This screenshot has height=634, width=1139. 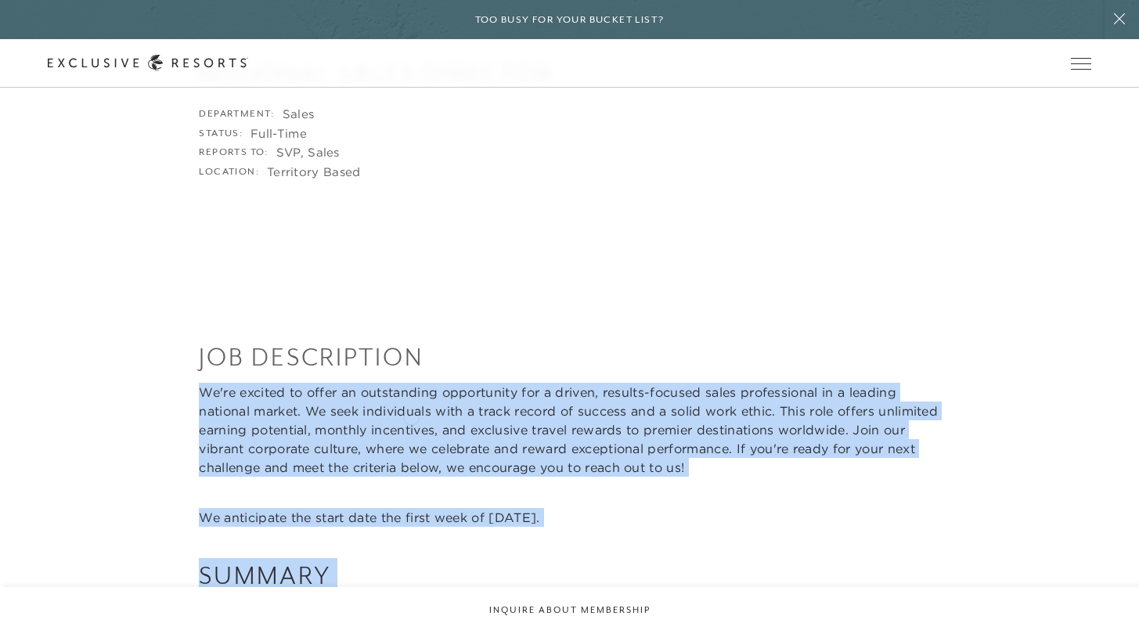 What do you see at coordinates (298, 114) in the screenshot?
I see `div: Sales` at bounding box center [298, 114].